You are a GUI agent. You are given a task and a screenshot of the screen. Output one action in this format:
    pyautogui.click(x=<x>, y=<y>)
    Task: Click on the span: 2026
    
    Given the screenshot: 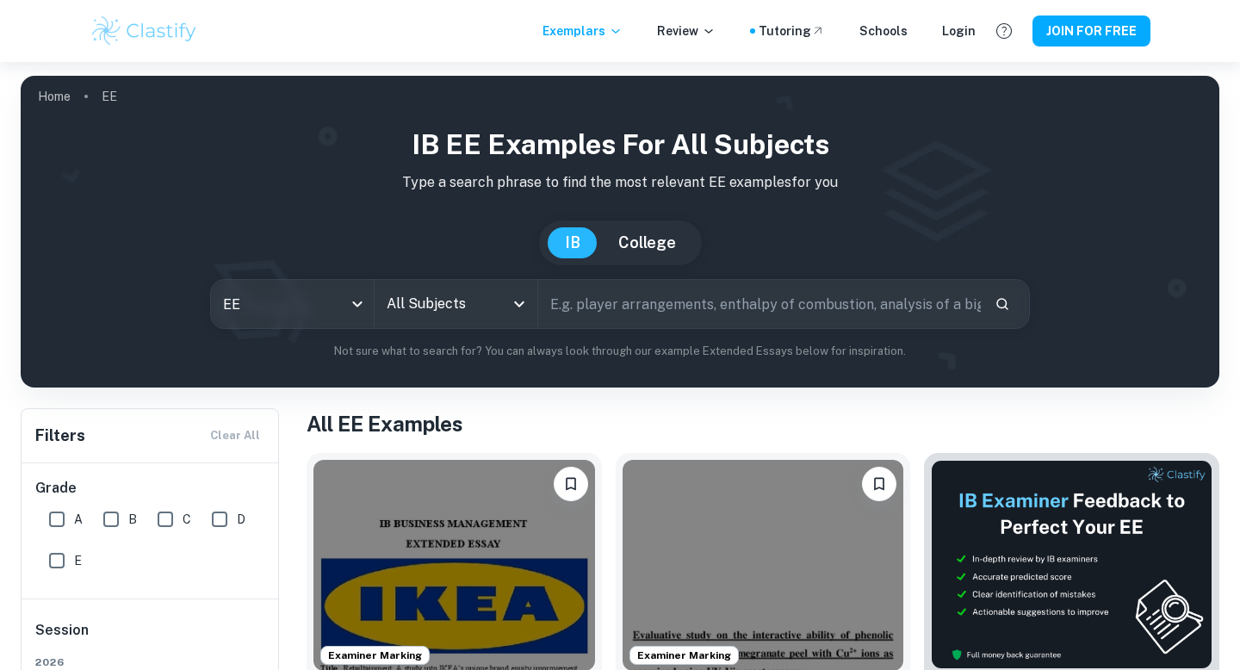 What is the action you would take?
    pyautogui.click(x=151, y=662)
    